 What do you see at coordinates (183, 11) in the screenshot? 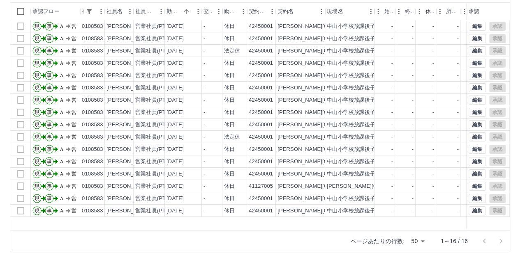
I see `div: 勤務日` at bounding box center [183, 11].